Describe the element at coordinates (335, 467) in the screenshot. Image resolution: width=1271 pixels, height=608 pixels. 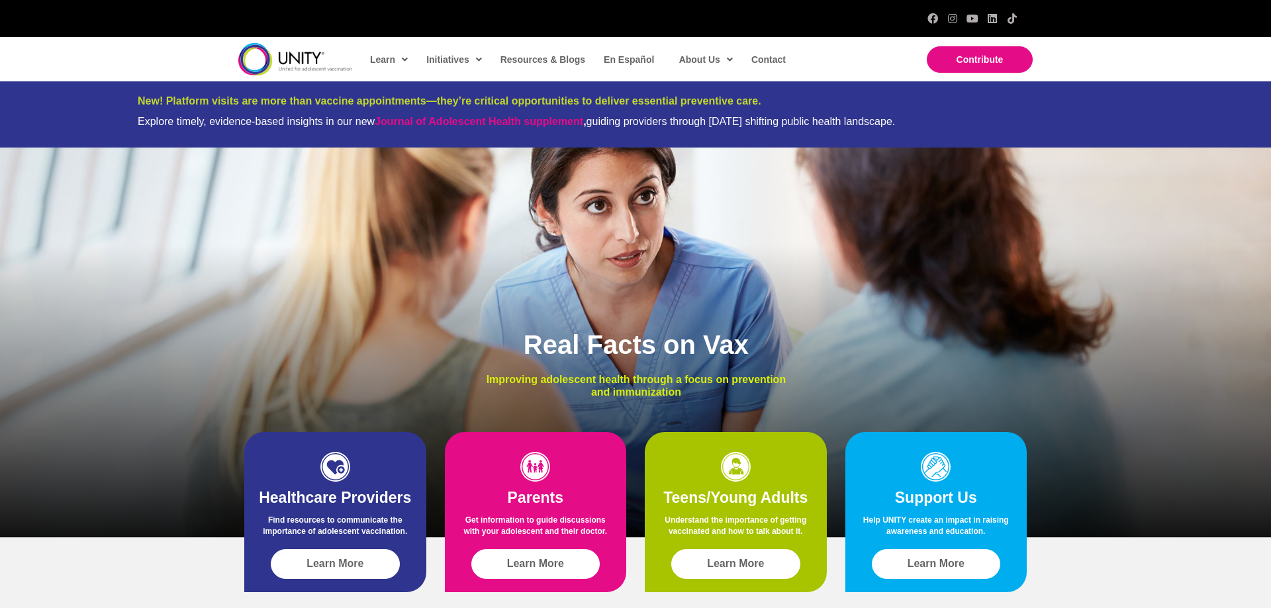
I see `img: icon-HCP-1` at that location.